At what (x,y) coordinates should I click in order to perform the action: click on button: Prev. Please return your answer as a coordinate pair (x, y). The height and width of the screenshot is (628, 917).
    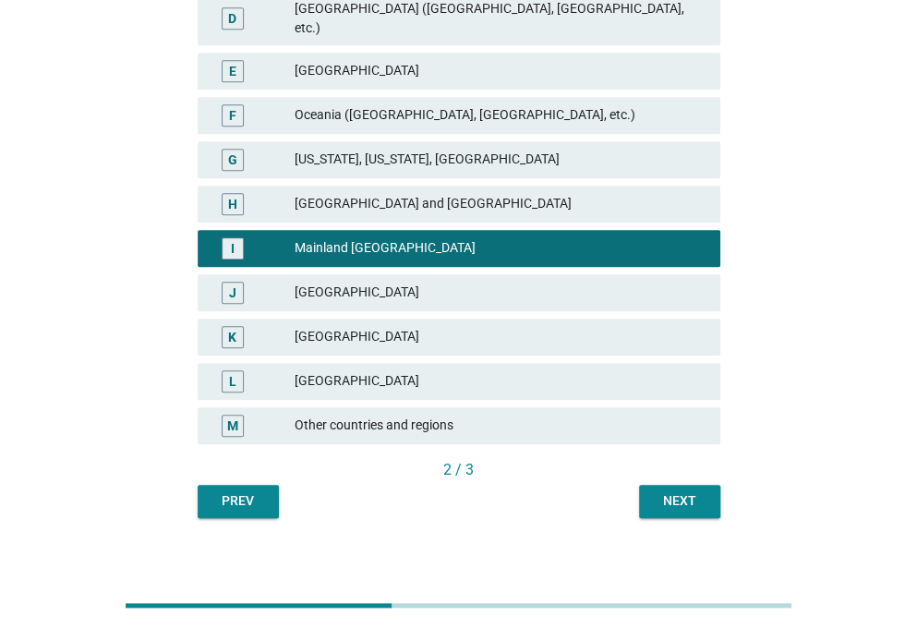
    Looking at the image, I should click on (238, 502).